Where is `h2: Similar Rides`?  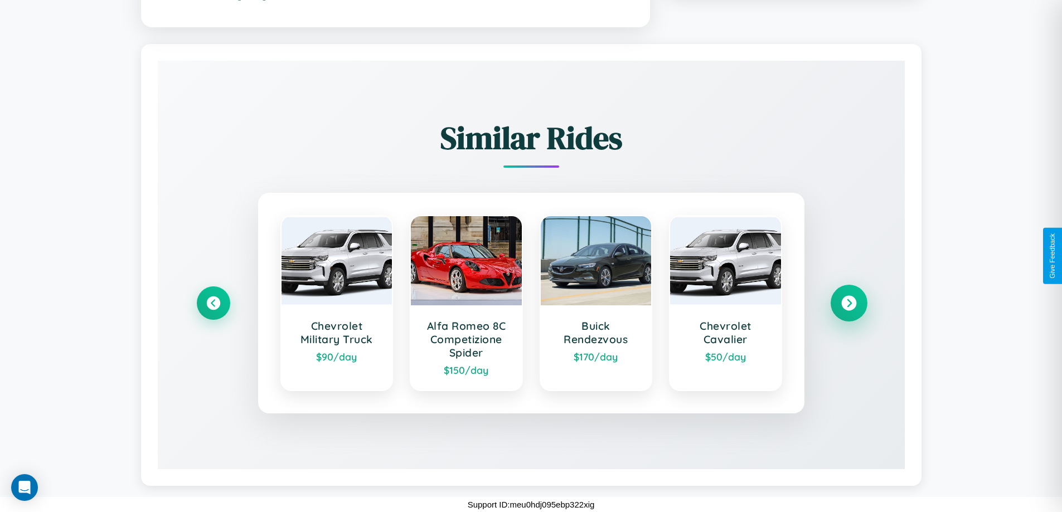 h2: Similar Rides is located at coordinates (531, 138).